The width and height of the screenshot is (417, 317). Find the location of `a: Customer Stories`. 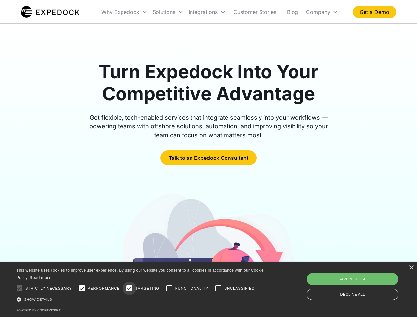

a: Customer Stories is located at coordinates (255, 12).